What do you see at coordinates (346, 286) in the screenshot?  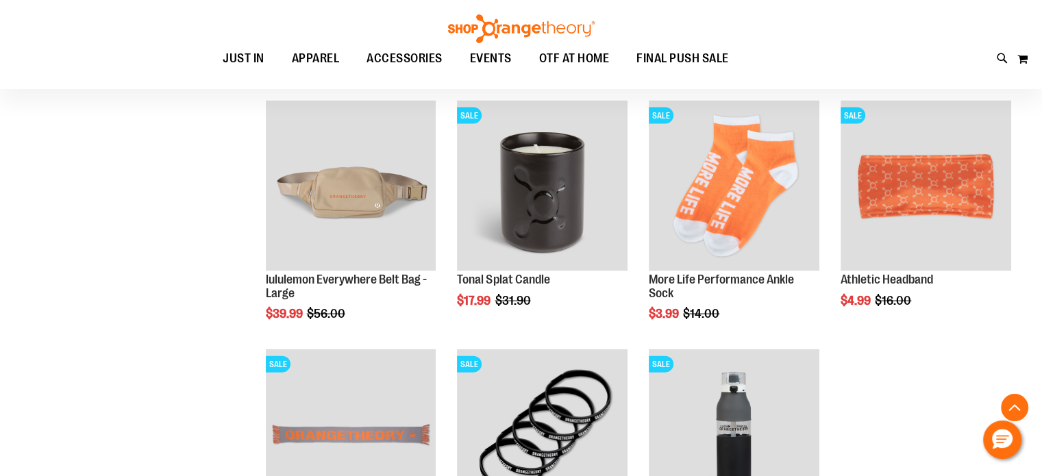 I see `a: lululemon Everywhere Belt Bag - Large` at bounding box center [346, 286].